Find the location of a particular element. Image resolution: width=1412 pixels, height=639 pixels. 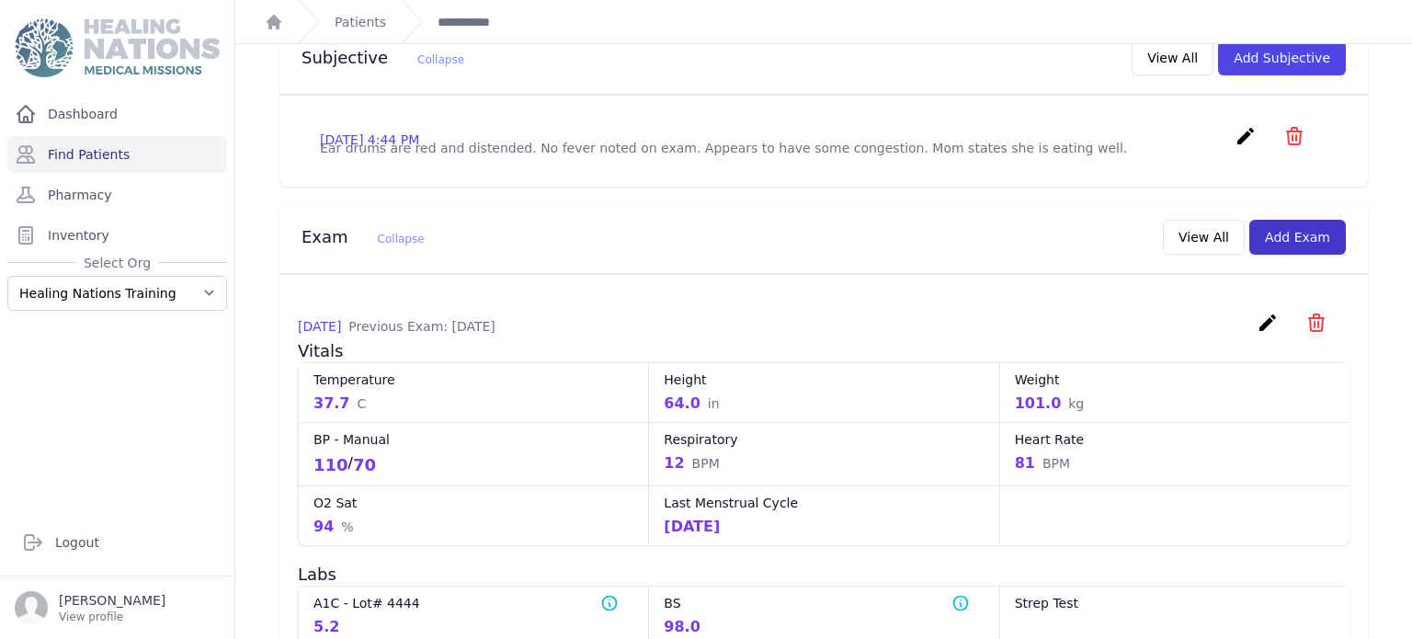

div: 98.0 is located at coordinates (681, 627).